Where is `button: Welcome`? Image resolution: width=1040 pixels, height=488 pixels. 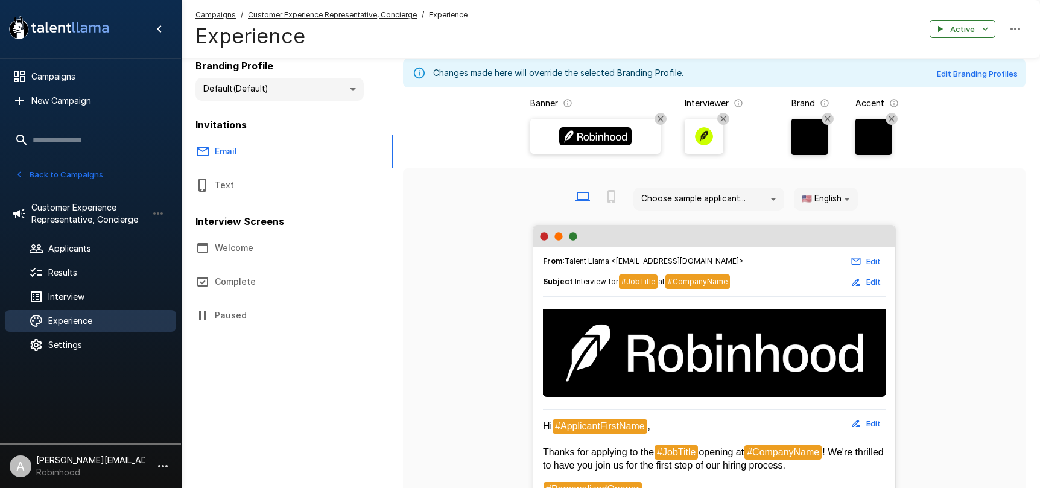
button: Welcome is located at coordinates (287, 248).